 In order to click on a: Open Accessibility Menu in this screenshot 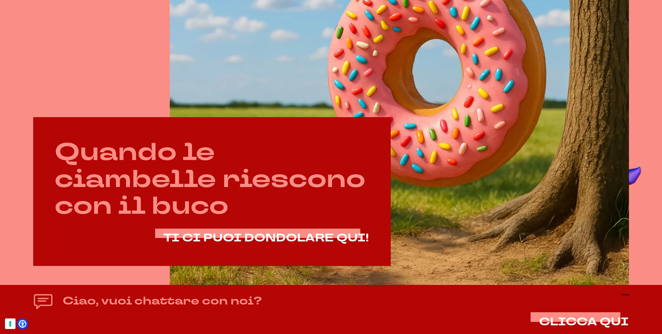, I will do `click(22, 323)`.